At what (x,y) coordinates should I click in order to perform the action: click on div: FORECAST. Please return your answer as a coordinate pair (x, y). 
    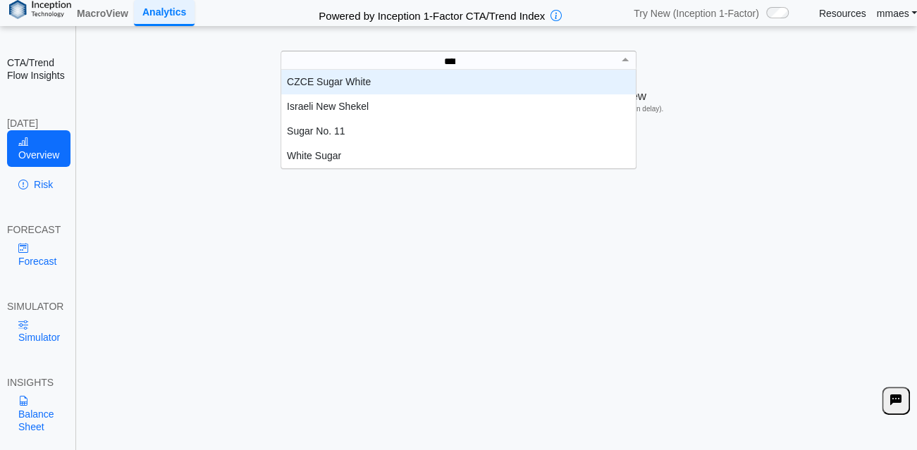
    Looking at the image, I should click on (37, 230).